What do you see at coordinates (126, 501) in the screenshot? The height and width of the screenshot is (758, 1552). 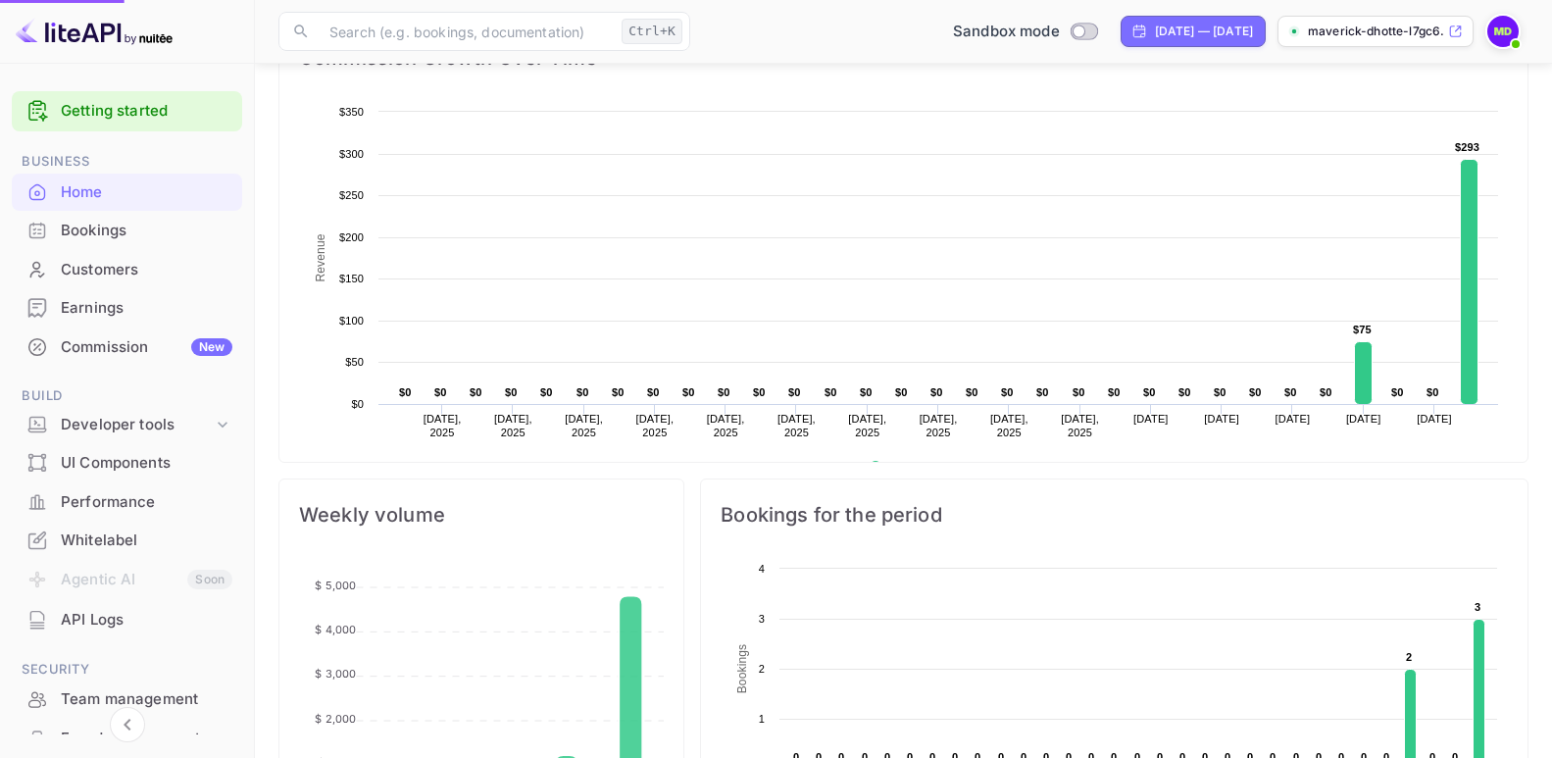 I see `a: Performance` at bounding box center [126, 501].